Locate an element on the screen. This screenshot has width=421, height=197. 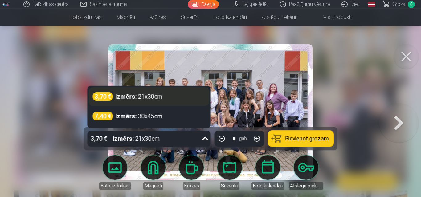
div: Krūzes is located at coordinates (191, 186).